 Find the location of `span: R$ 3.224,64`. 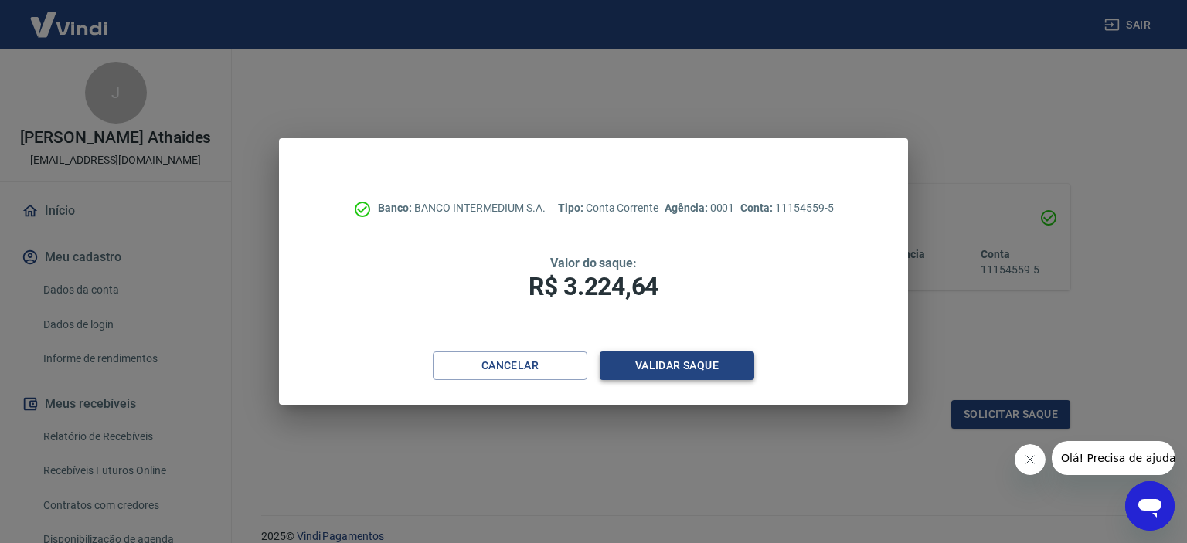

span: R$ 3.224,64 is located at coordinates (594, 287).